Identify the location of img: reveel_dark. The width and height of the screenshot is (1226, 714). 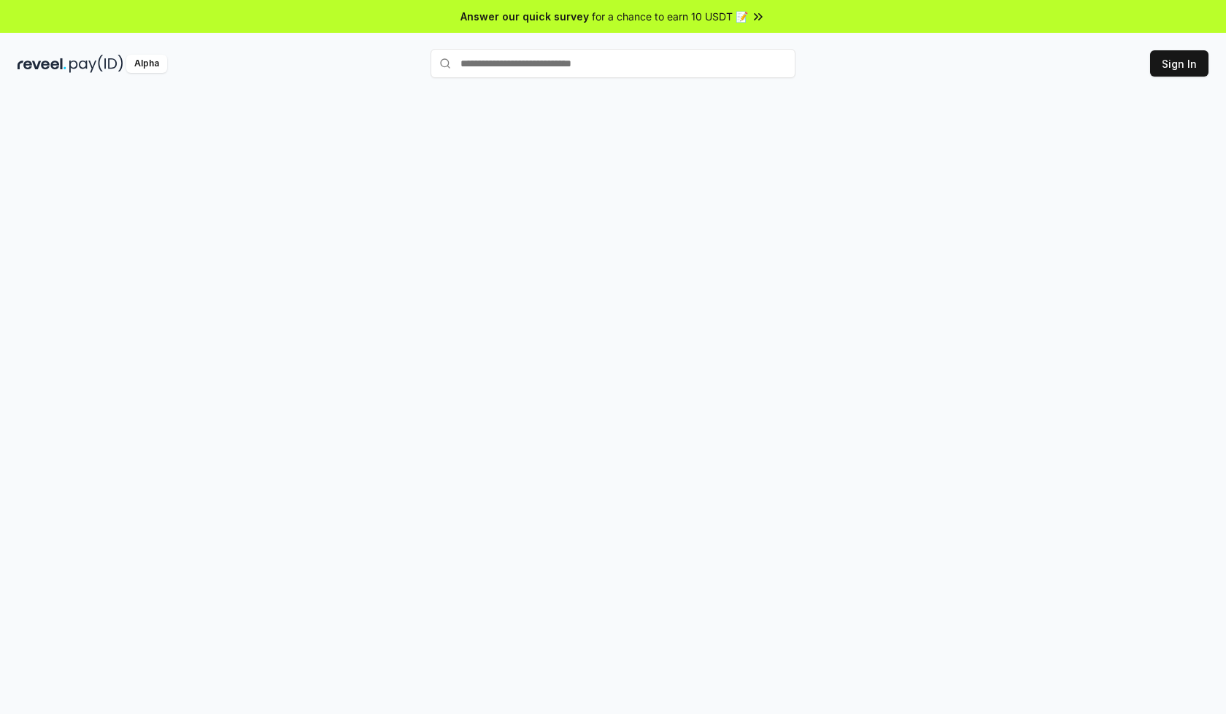
(42, 63).